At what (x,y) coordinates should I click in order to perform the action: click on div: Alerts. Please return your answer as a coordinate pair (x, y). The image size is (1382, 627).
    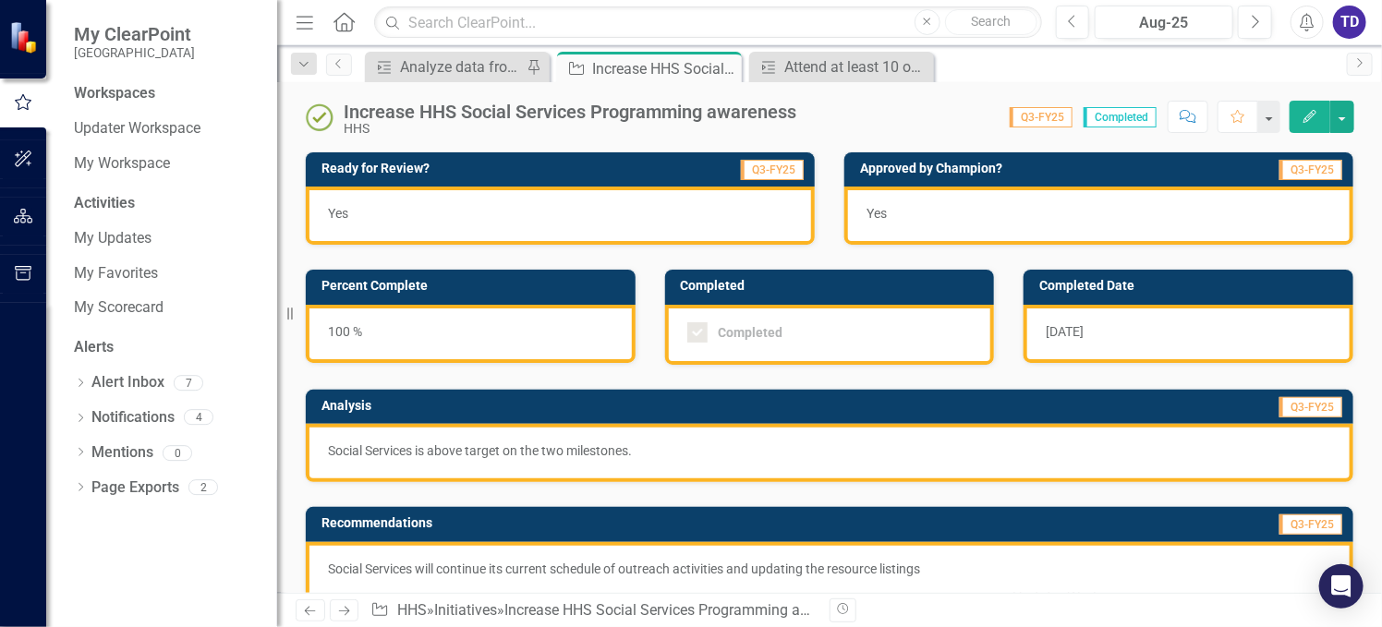
    Looking at the image, I should click on (166, 347).